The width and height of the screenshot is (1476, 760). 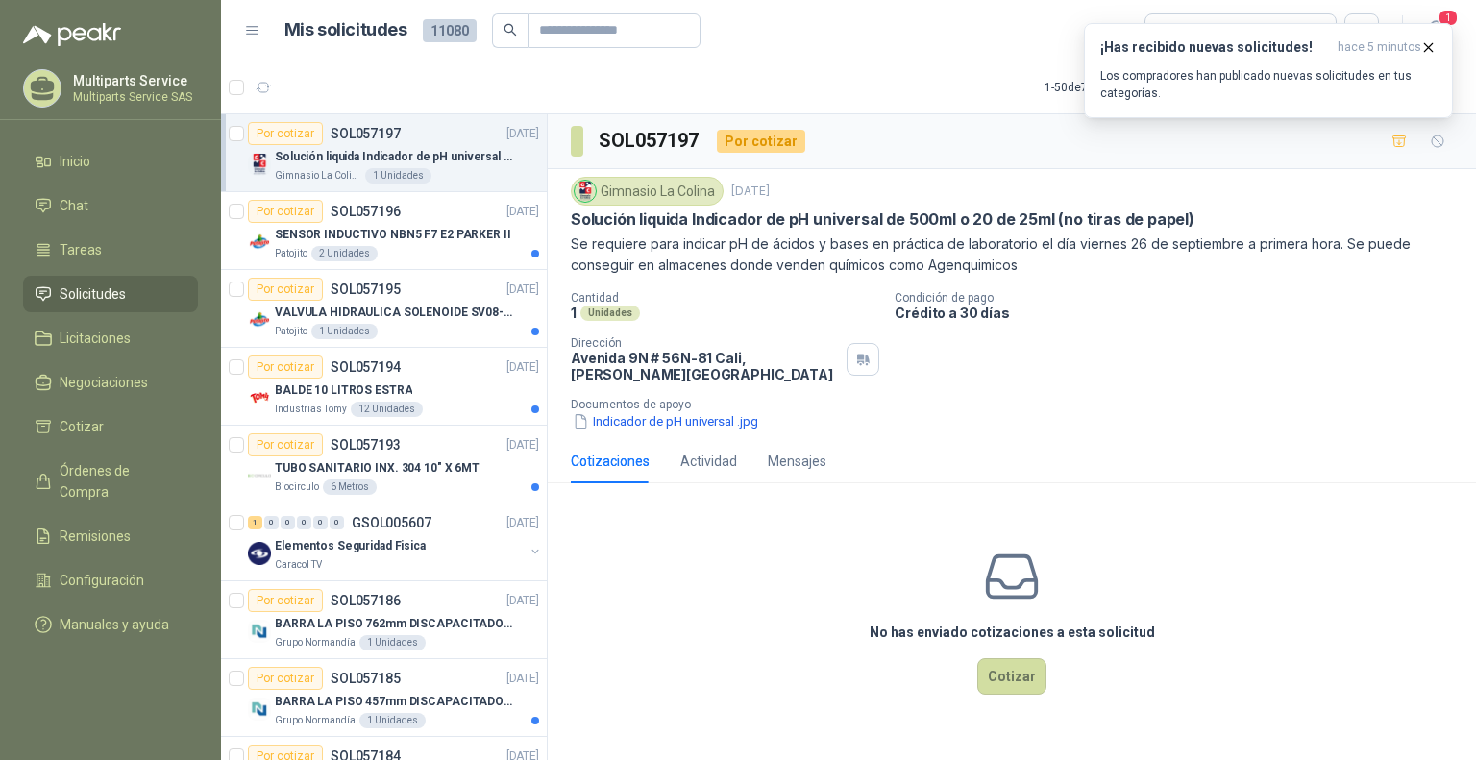 I want to click on span: search, so click(x=510, y=30).